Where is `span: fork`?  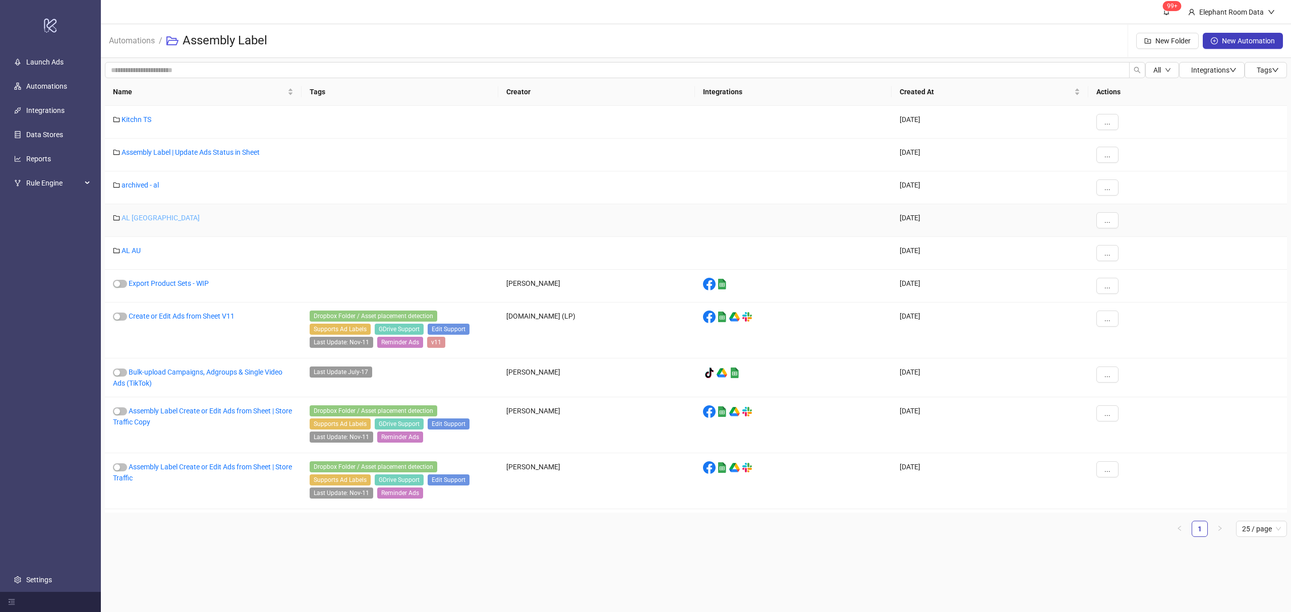 span: fork is located at coordinates (18, 183).